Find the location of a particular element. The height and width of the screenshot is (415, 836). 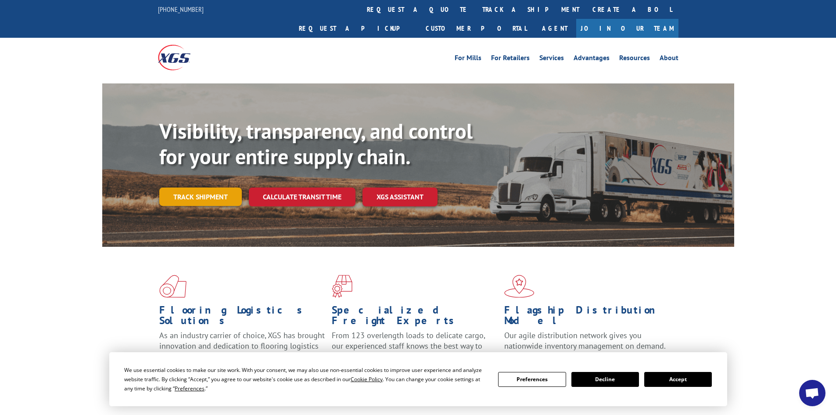

a: Join Our Team is located at coordinates (627, 28).